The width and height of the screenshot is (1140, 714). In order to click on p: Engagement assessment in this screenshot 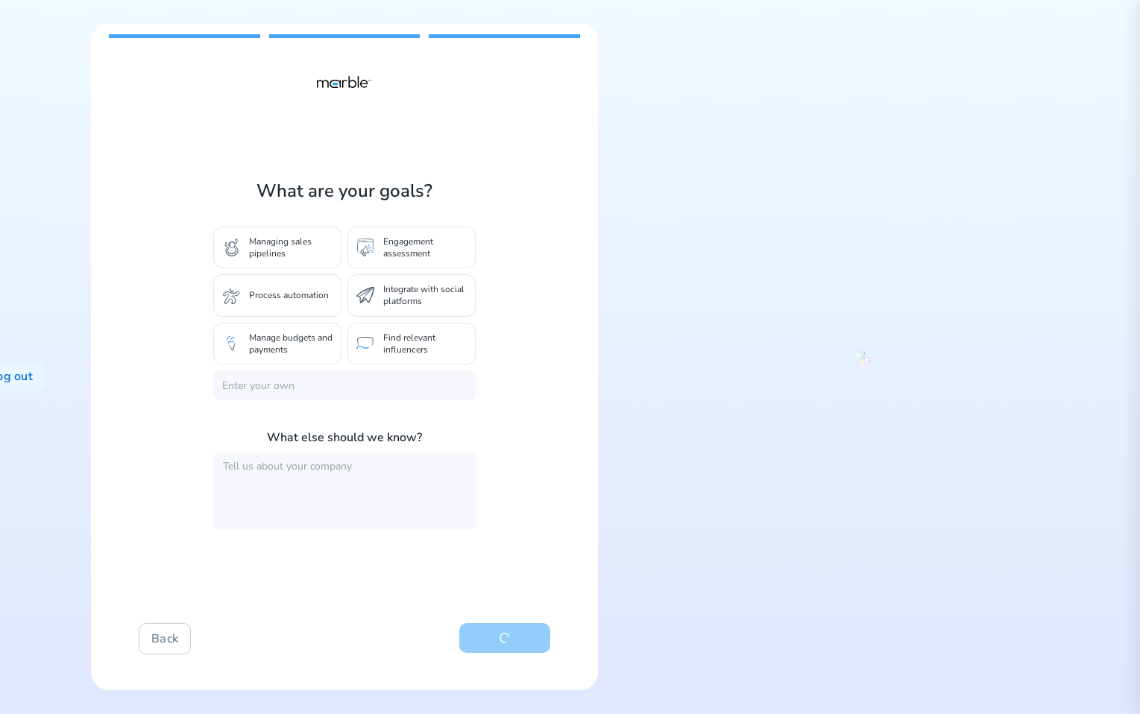, I will do `click(425, 248)`.